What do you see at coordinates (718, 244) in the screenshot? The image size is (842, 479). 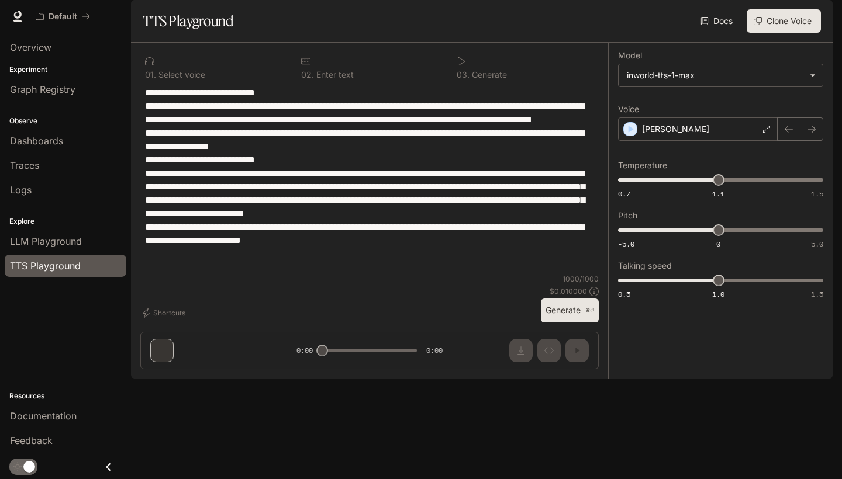 I see `span: 0` at bounding box center [718, 244].